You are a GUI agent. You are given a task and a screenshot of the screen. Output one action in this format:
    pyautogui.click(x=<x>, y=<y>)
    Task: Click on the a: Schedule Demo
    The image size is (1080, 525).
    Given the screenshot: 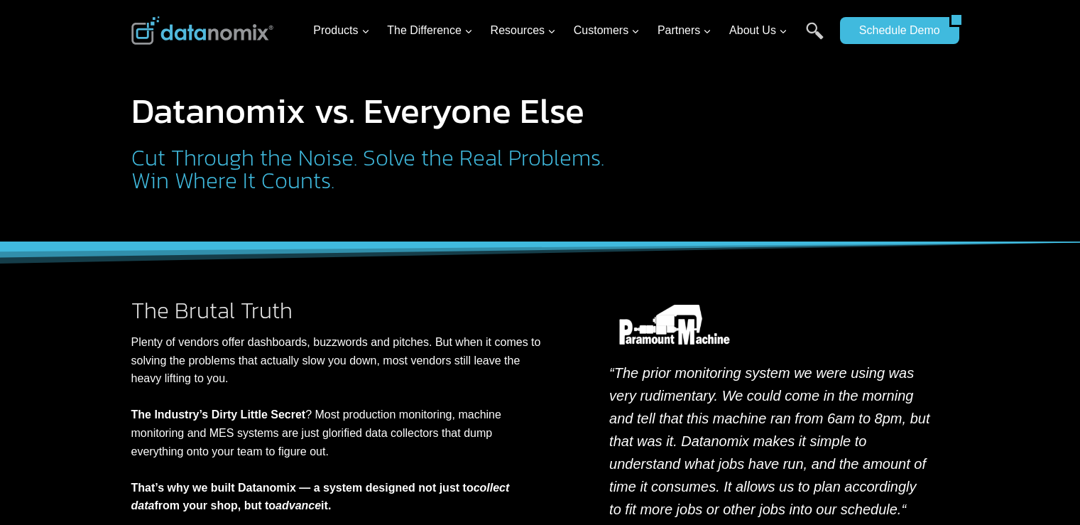 What is the action you would take?
    pyautogui.click(x=895, y=31)
    